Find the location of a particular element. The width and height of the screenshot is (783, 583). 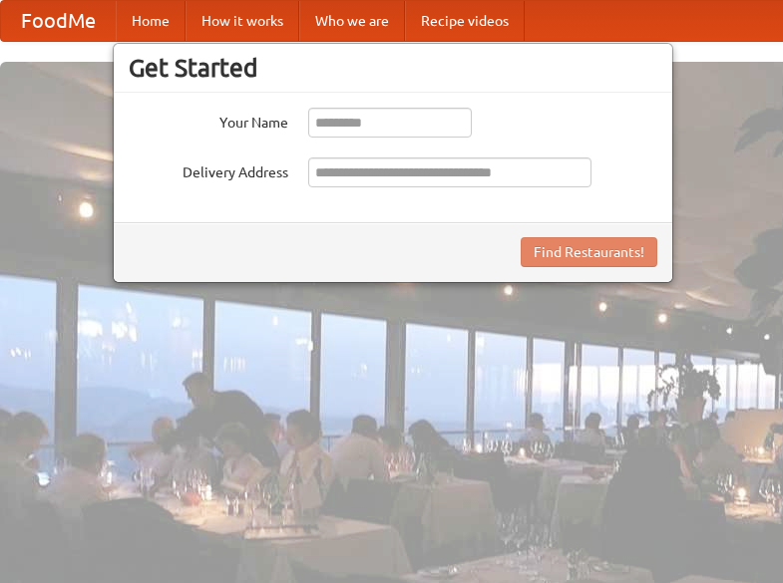

a: Recipe videos is located at coordinates (465, 21).